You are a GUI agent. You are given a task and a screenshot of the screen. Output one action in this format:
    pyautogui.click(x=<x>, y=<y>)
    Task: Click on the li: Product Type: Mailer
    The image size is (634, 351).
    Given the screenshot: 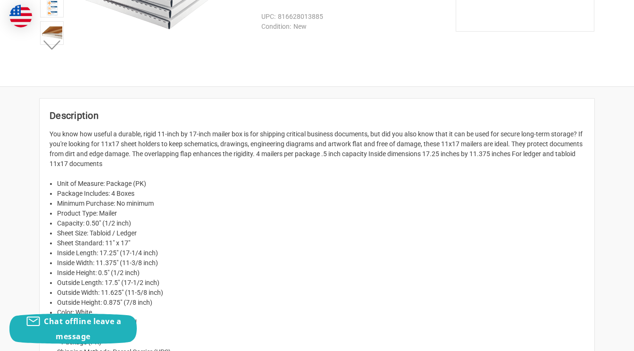 What is the action you would take?
    pyautogui.click(x=321, y=213)
    